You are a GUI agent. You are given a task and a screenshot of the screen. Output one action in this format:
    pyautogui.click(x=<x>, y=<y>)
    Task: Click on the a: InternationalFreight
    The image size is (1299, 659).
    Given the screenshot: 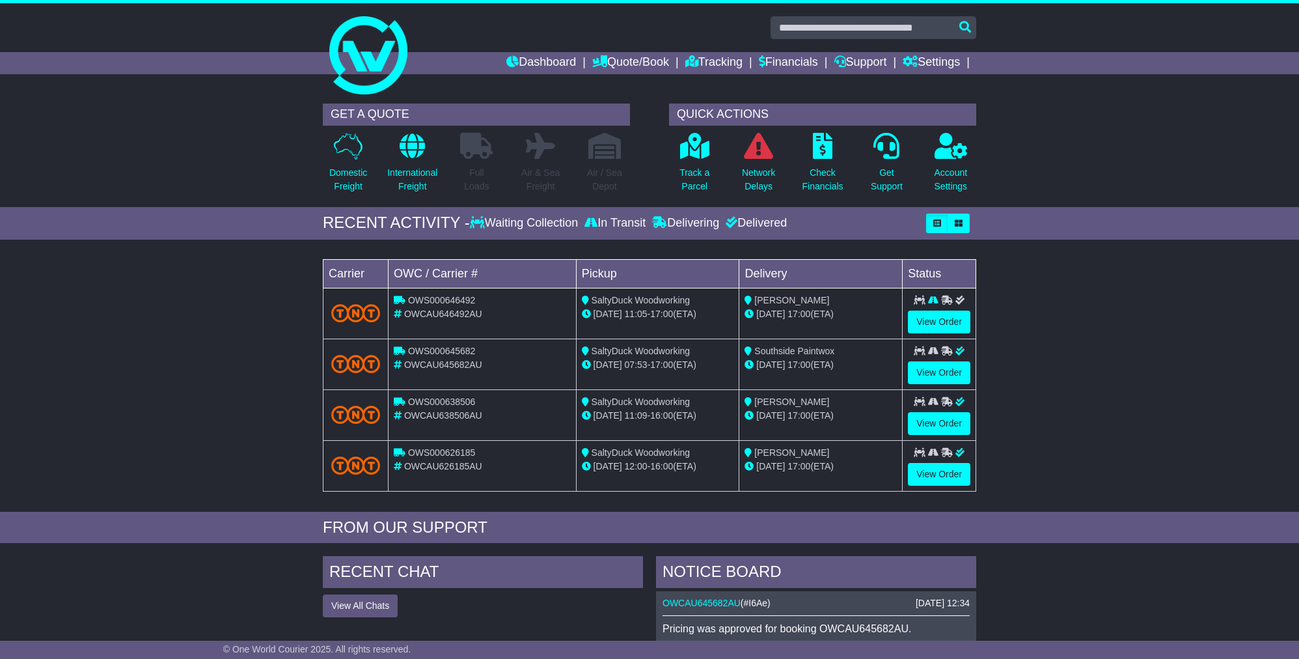 What is the action you would take?
    pyautogui.click(x=412, y=166)
    